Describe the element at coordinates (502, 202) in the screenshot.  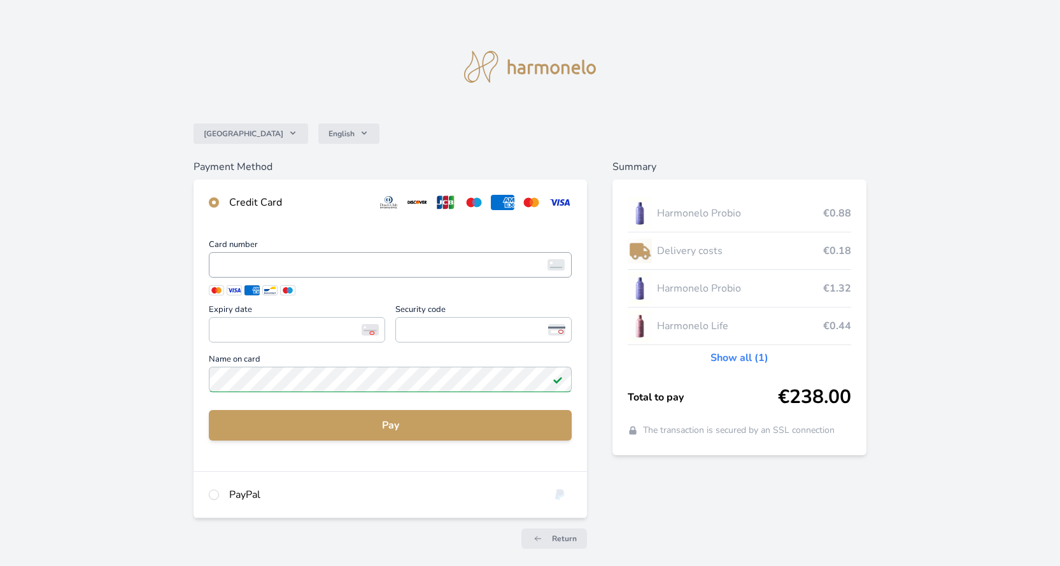
I see `img: amex.svg` at that location.